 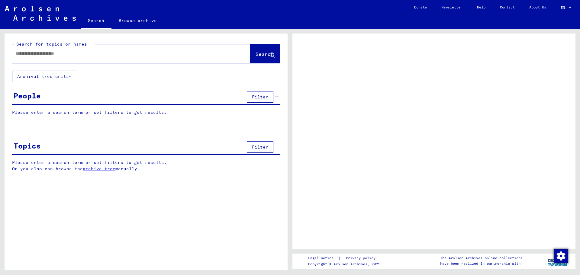 I want to click on div: People, so click(x=27, y=96).